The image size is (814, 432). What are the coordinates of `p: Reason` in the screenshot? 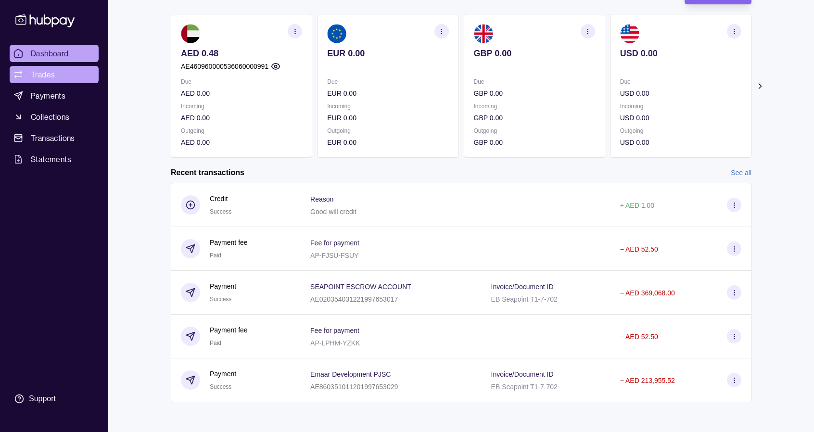 It's located at (322, 199).